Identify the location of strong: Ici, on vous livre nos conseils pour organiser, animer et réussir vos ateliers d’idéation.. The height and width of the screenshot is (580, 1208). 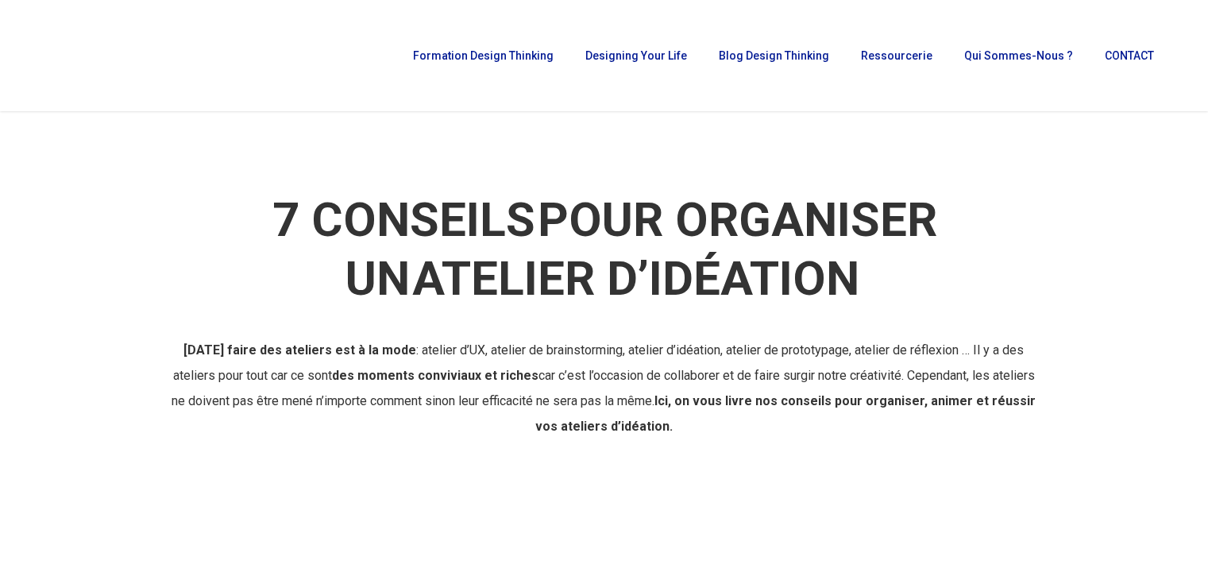
(786, 413).